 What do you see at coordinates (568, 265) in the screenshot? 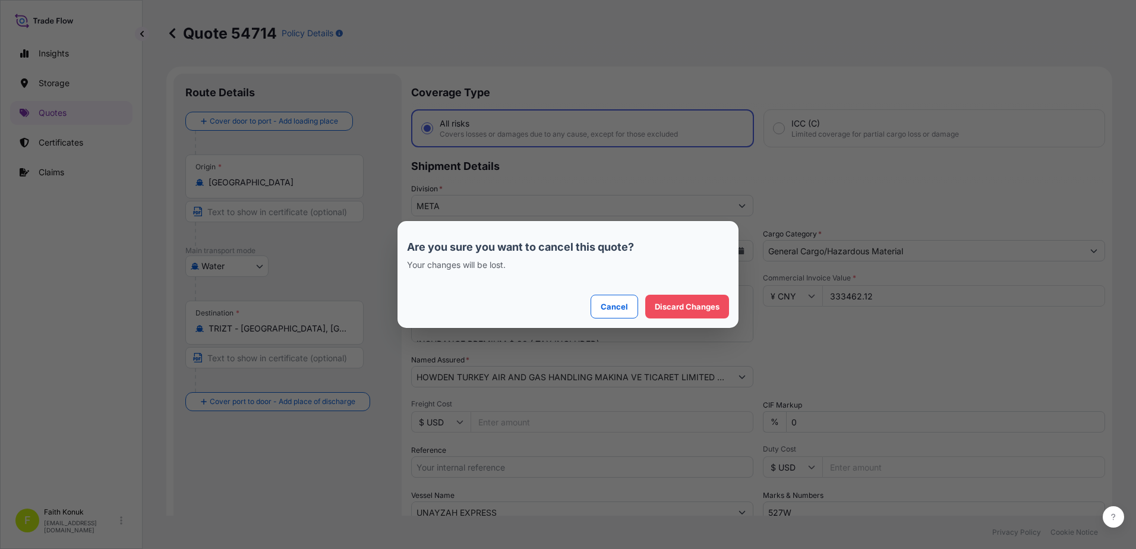
I see `p: Your changes will be lost.` at bounding box center [568, 265].